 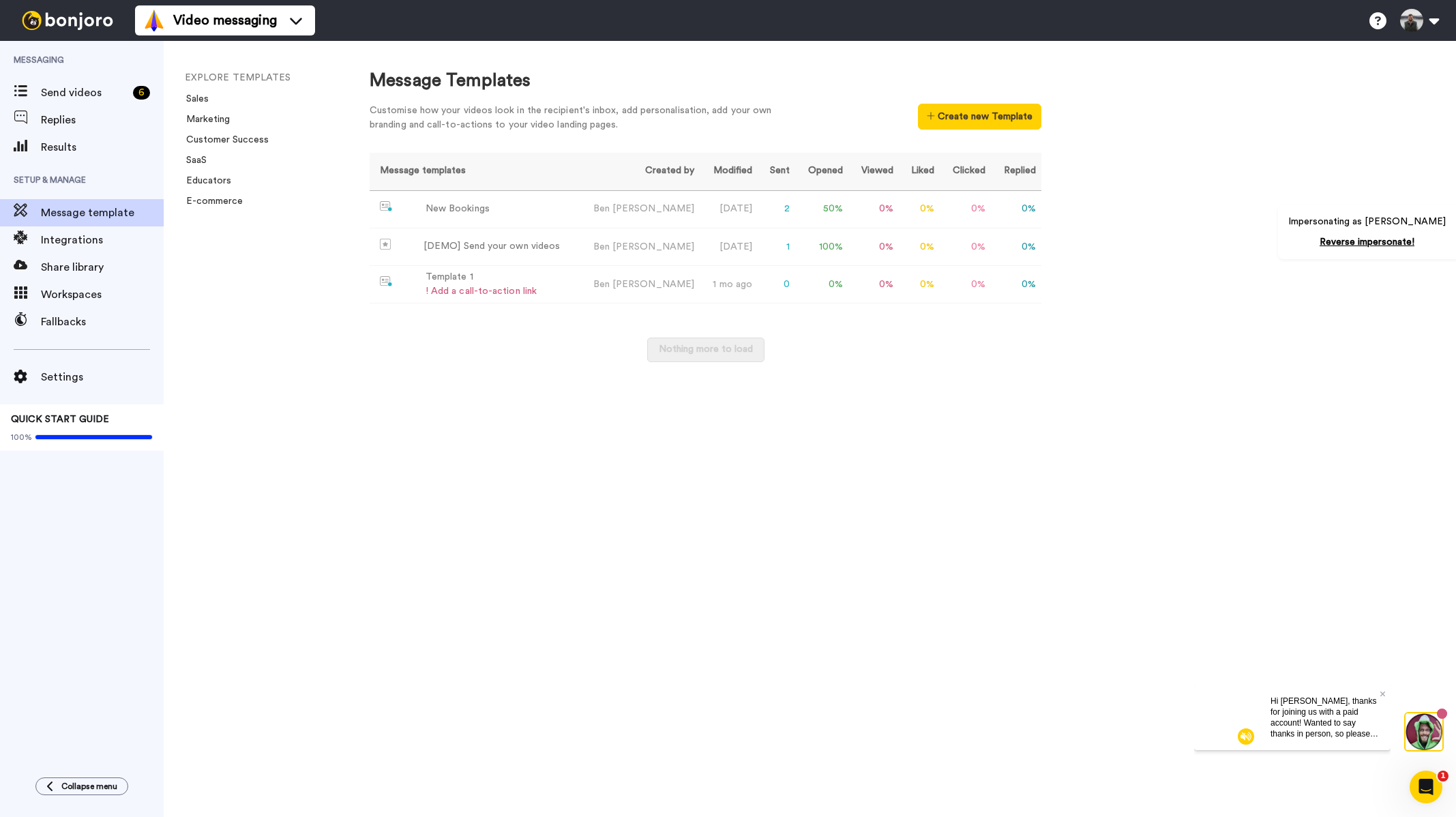 What do you see at coordinates (102, 240) in the screenshot?
I see `span: Integrations` at bounding box center [102, 240].